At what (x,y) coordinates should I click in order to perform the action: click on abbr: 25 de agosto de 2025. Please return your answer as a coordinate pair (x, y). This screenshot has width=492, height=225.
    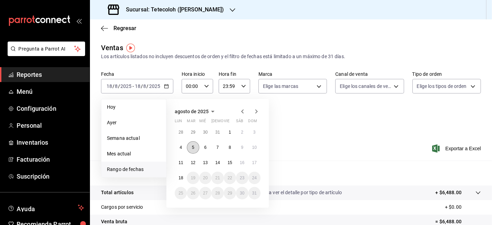
    Looking at the image, I should click on (181, 193).